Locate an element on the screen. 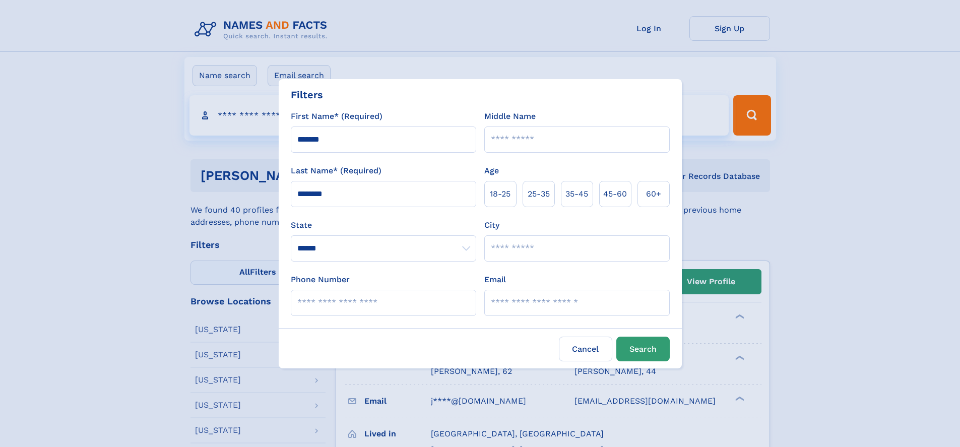 The height and width of the screenshot is (447, 960). span: 18‑25 is located at coordinates (500, 194).